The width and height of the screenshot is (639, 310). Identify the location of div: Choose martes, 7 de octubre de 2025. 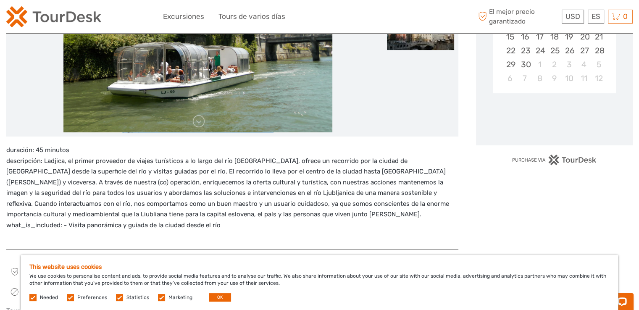
(525, 78).